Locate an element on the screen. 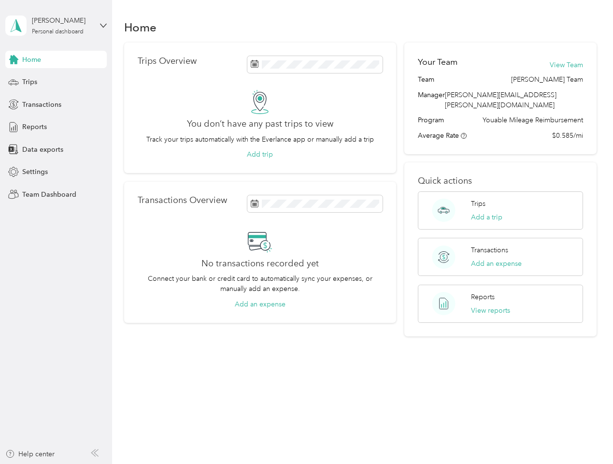 This screenshot has width=613, height=464. button: Help center is located at coordinates (30, 454).